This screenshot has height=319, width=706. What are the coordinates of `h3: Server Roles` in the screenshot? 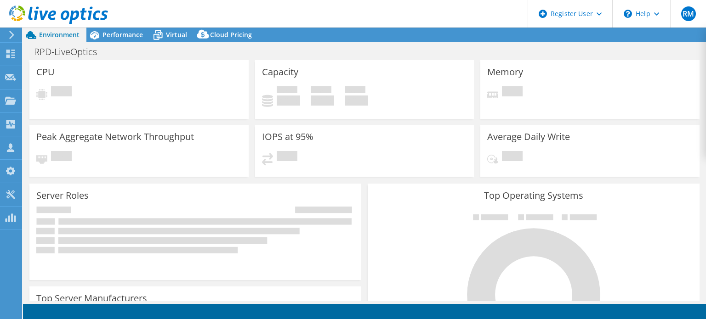 It's located at (62, 196).